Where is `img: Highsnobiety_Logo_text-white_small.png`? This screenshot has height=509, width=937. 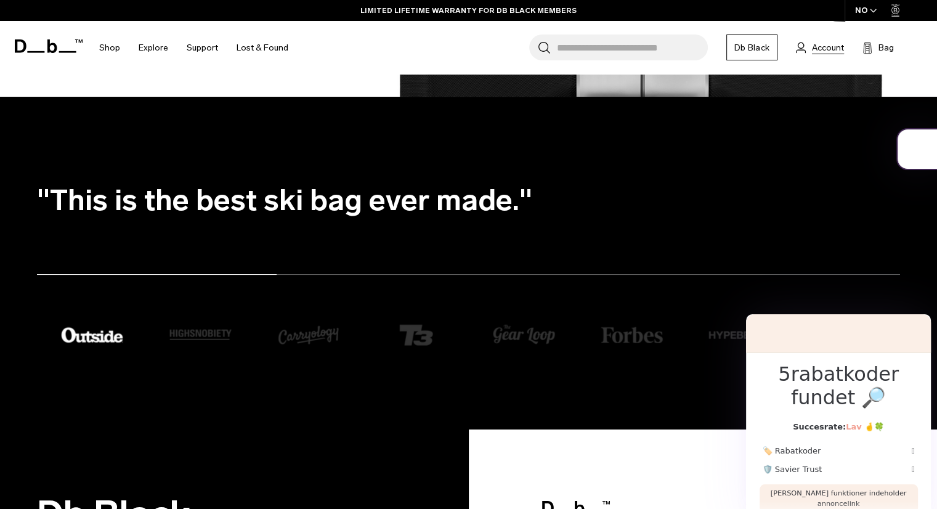 img: Highsnobiety_Logo_text-white_small.png is located at coordinates (200, 335).